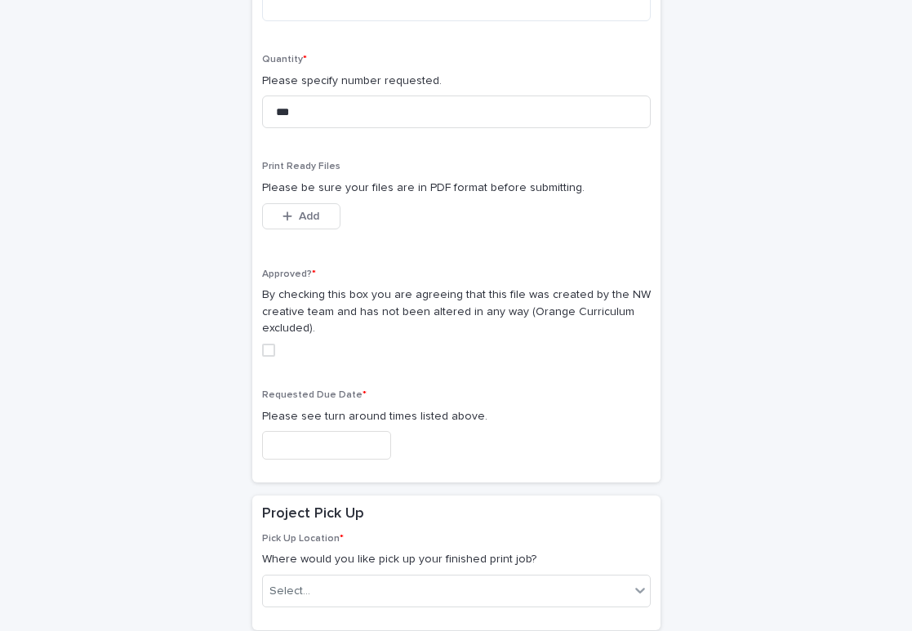 This screenshot has height=631, width=912. Describe the element at coordinates (314, 395) in the screenshot. I see `span: Requested Due Date` at that location.